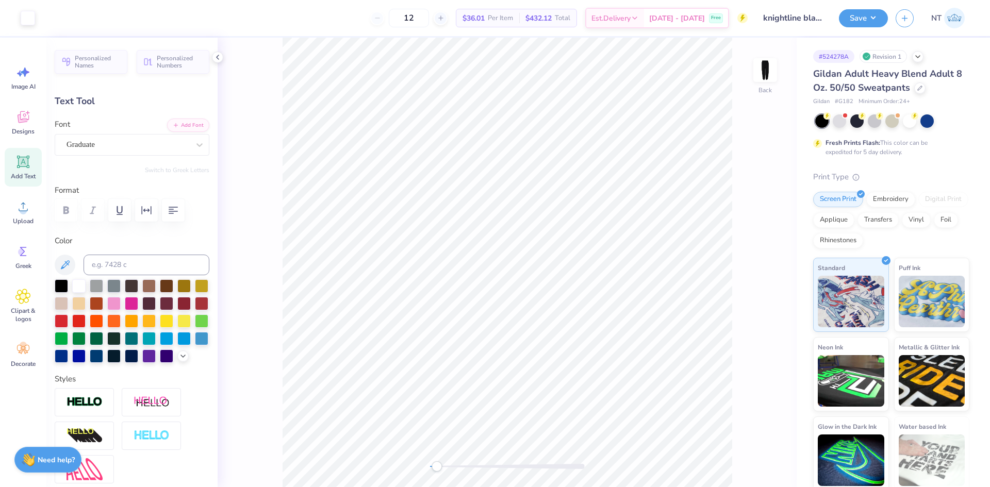 The height and width of the screenshot is (487, 990). Describe the element at coordinates (932, 302) in the screenshot. I see `img: Puff Ink` at that location.